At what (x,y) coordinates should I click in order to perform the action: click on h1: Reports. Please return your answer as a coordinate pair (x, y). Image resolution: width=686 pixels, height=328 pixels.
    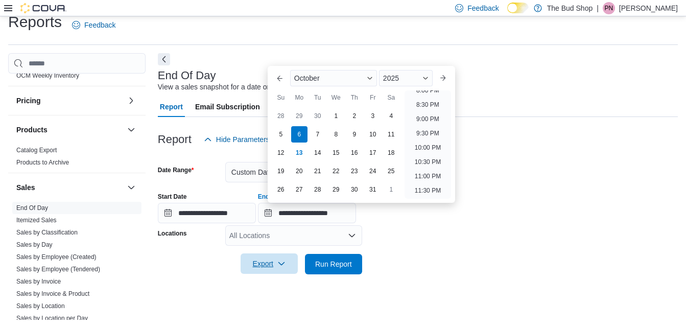
    Looking at the image, I should click on (35, 22).